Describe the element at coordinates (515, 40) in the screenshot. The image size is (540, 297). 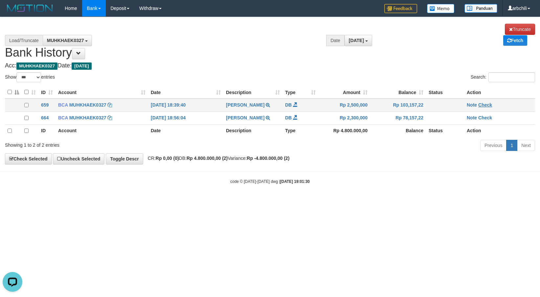
I see `a: Fetch` at that location.